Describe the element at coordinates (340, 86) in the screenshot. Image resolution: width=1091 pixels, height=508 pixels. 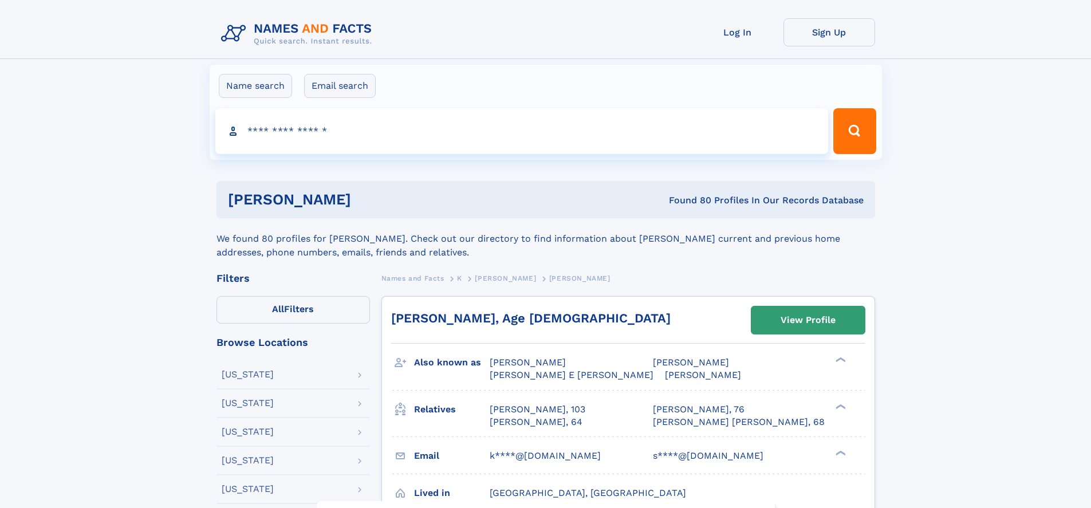
I see `label: Email search` at that location.